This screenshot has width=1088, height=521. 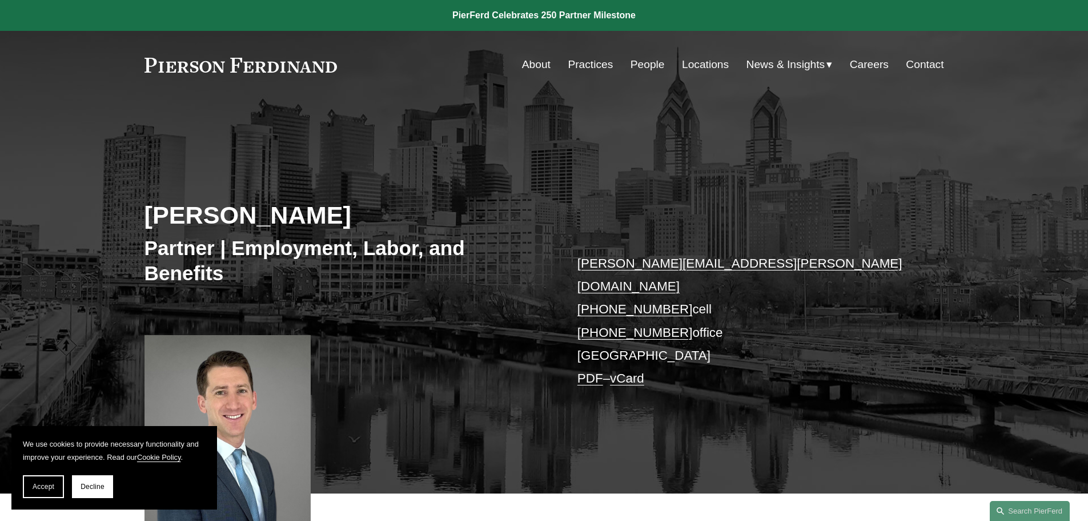 What do you see at coordinates (925, 65) in the screenshot?
I see `a: Contact` at bounding box center [925, 65].